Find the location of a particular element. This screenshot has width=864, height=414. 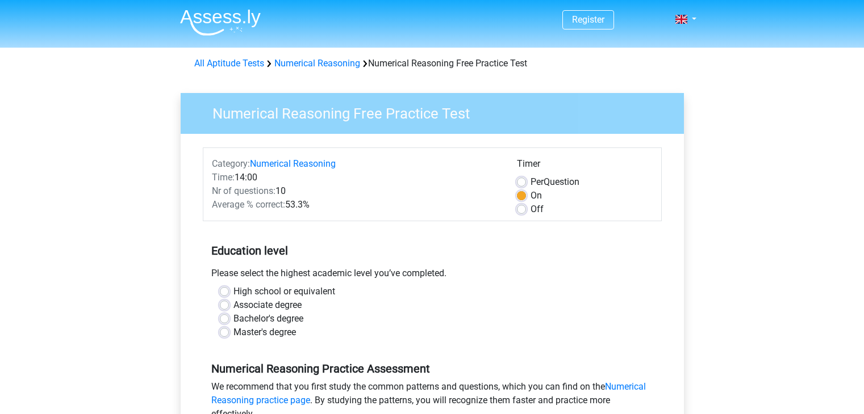

label: High school or equivalent is located at coordinates (284, 292).